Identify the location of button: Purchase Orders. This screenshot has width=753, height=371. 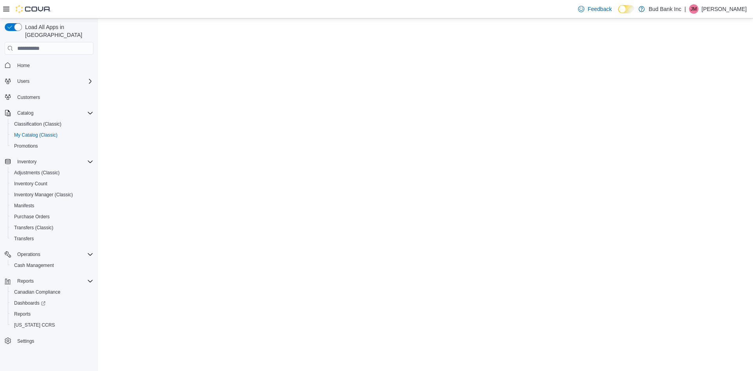
(52, 216).